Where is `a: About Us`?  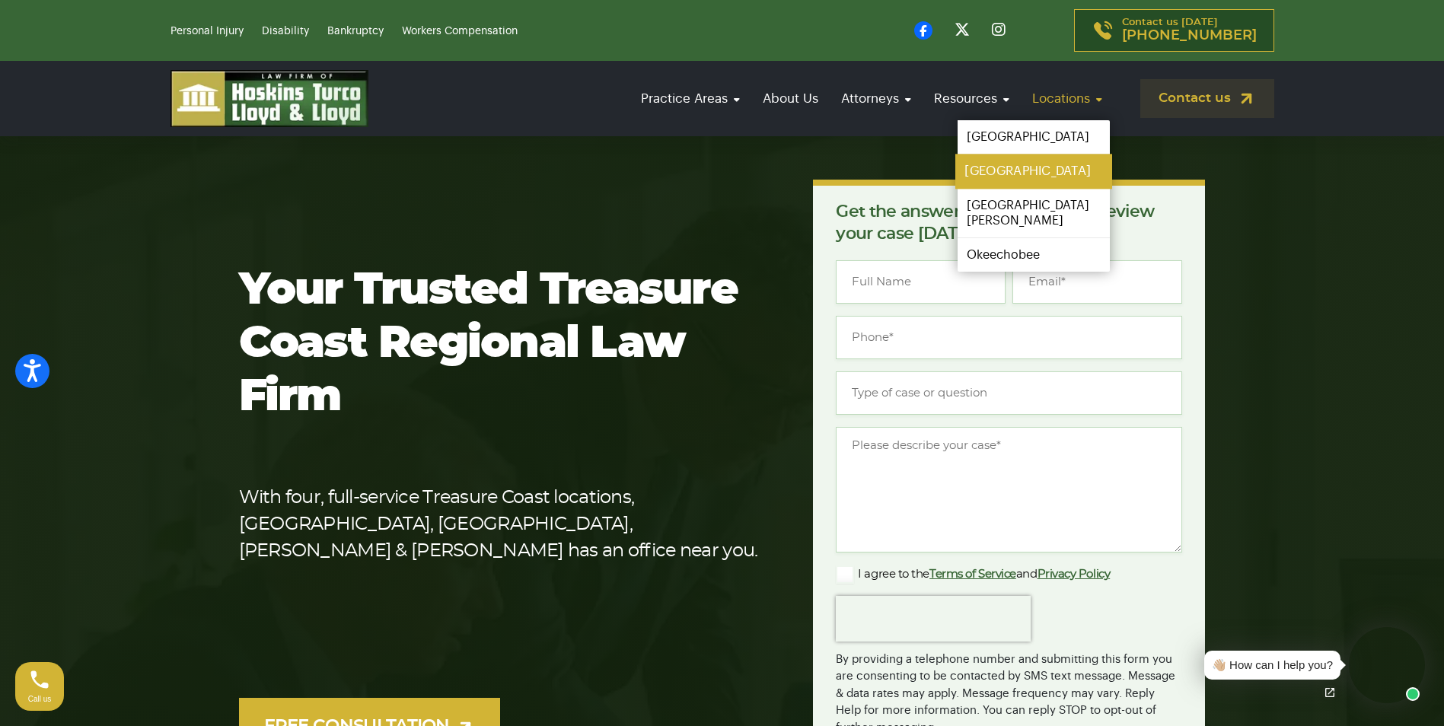
a: About Us is located at coordinates (790, 98).